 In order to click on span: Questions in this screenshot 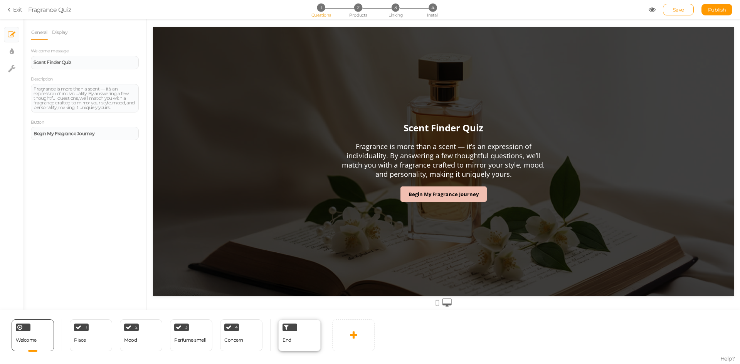, I will do `click(321, 15)`.